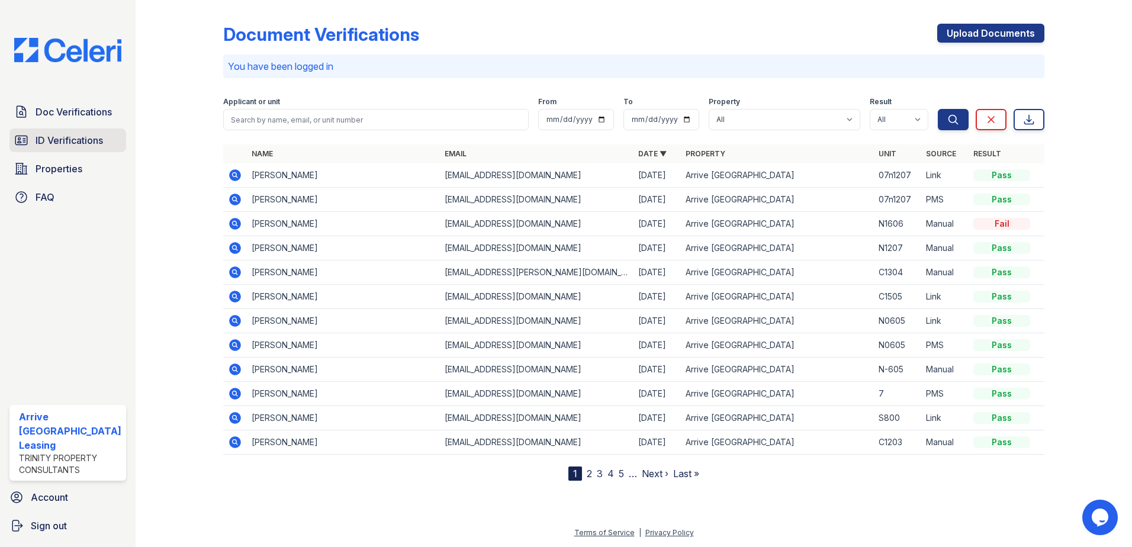 This screenshot has height=547, width=1132. Describe the element at coordinates (67, 497) in the screenshot. I see `a: Account` at that location.